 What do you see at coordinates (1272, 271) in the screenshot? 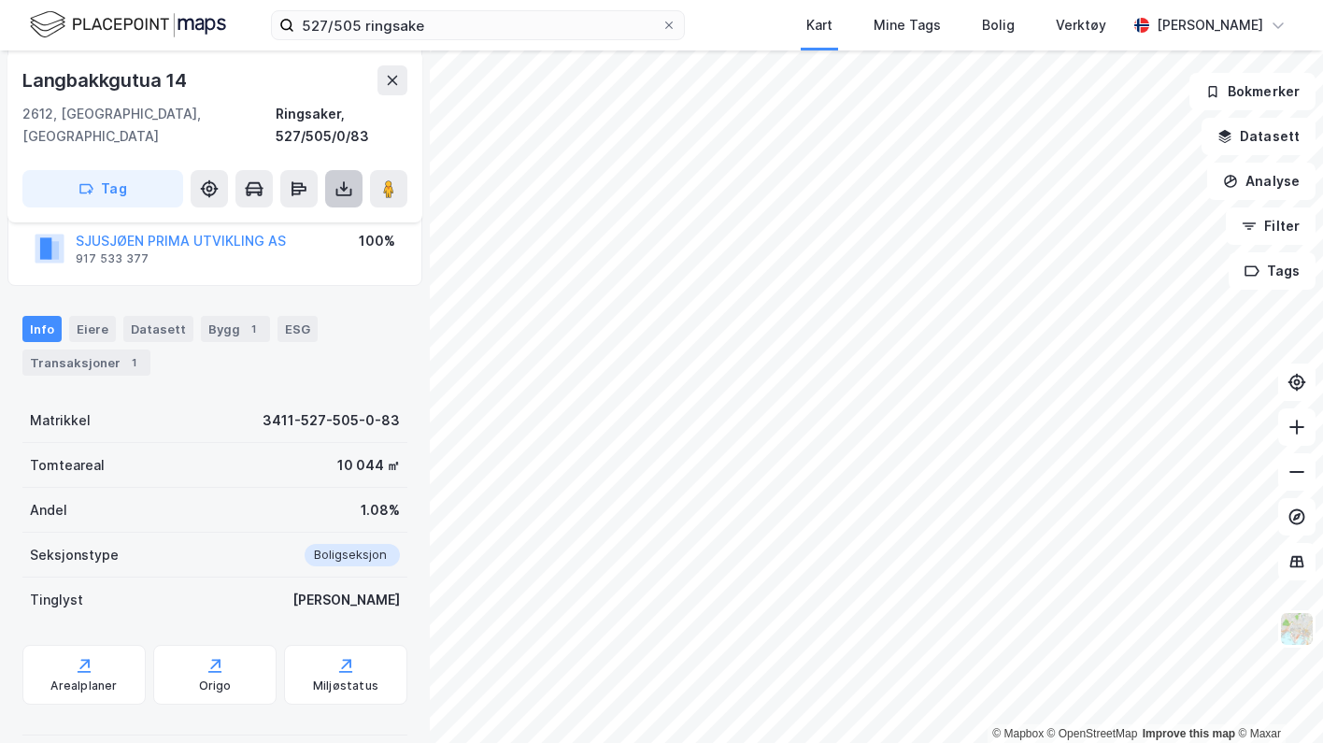
I see `button: Tags` at bounding box center [1272, 271].